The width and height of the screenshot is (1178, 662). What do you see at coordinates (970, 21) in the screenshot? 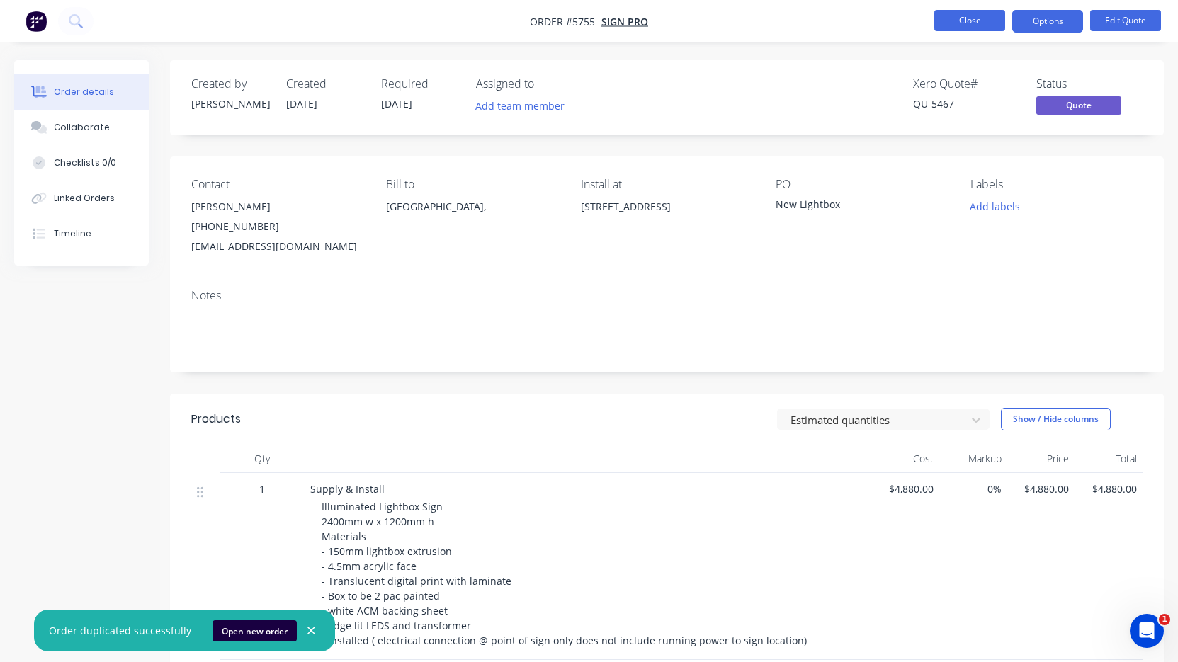
I see `button: Close` at bounding box center [970, 21].